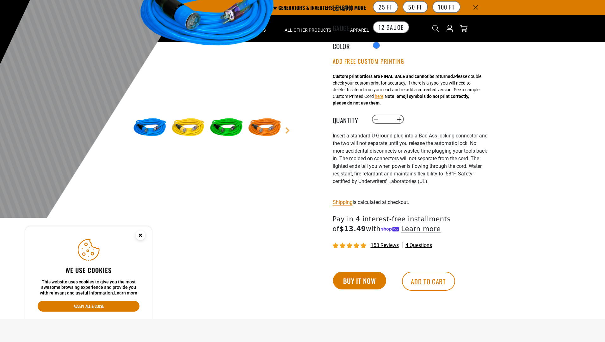 The width and height of the screenshot is (605, 342). I want to click on a: Next, so click(288, 130).